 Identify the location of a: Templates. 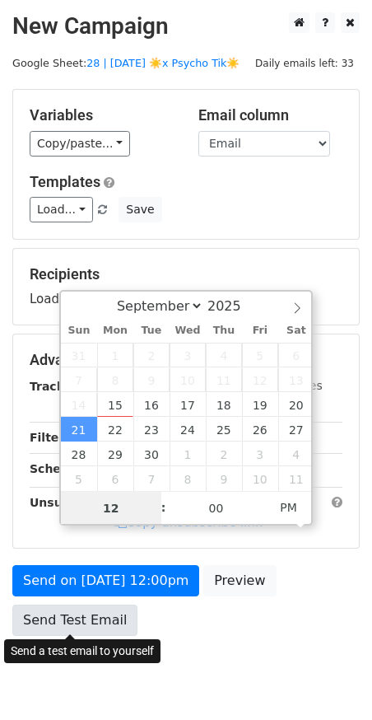
(65, 181).